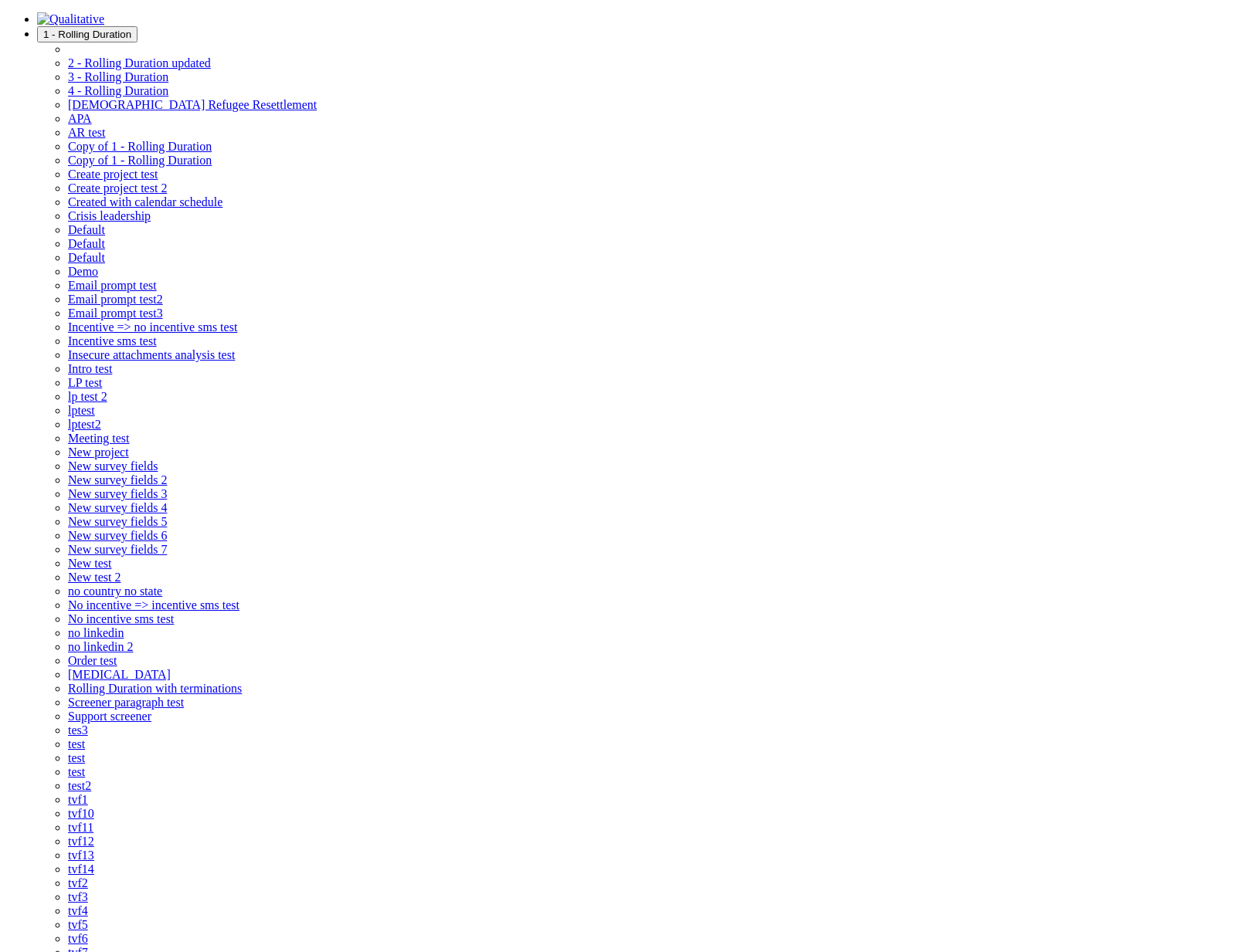 The image size is (1256, 952). What do you see at coordinates (85, 382) in the screenshot?
I see `span: LP test` at bounding box center [85, 382].